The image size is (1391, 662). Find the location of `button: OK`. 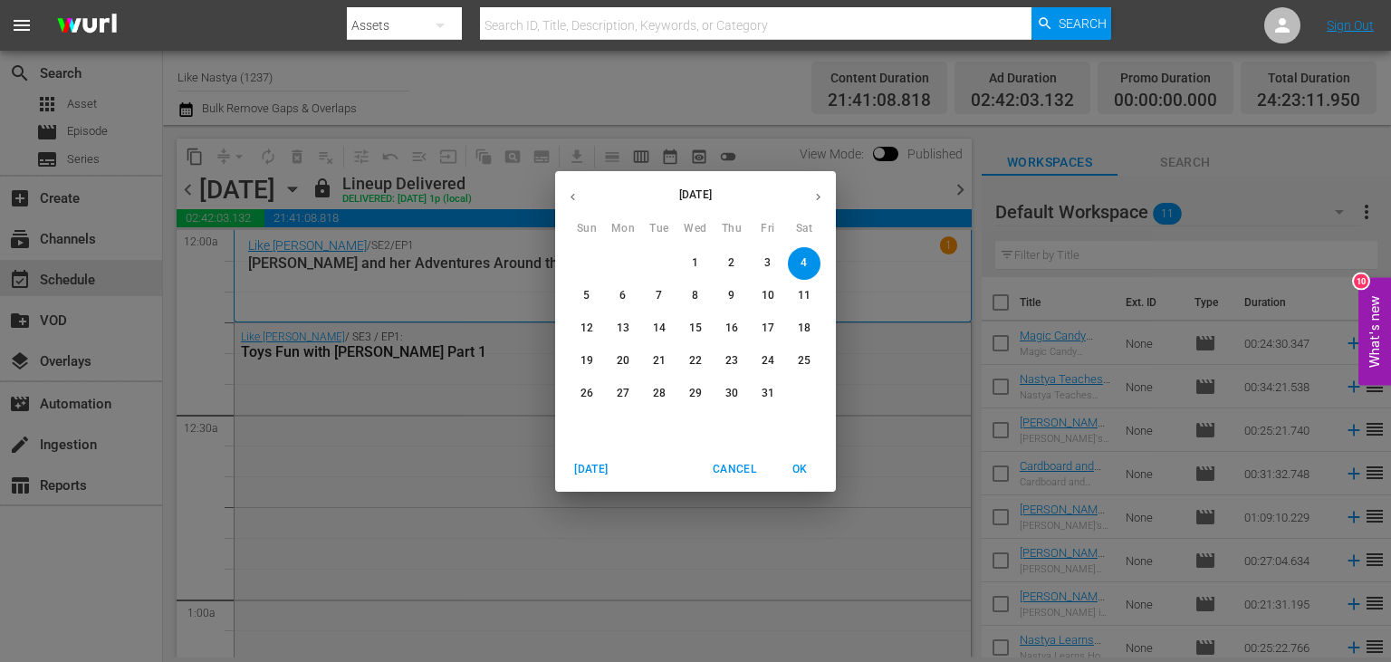

button: OK is located at coordinates (799, 469).